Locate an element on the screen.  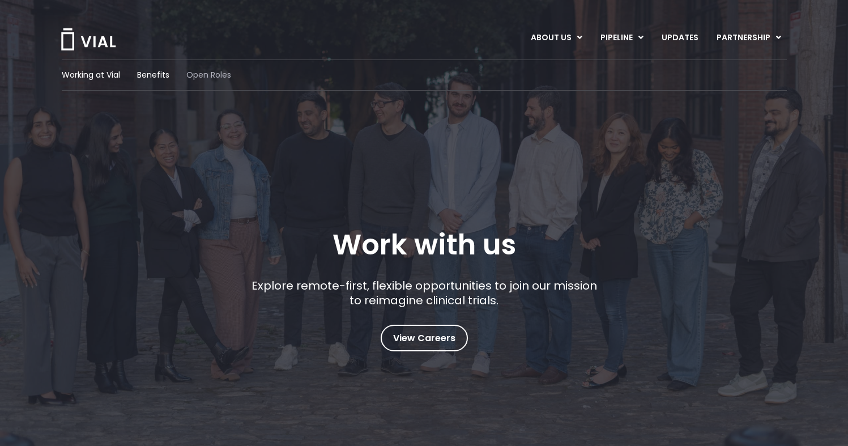
span: Open Roles is located at coordinates (209, 75).